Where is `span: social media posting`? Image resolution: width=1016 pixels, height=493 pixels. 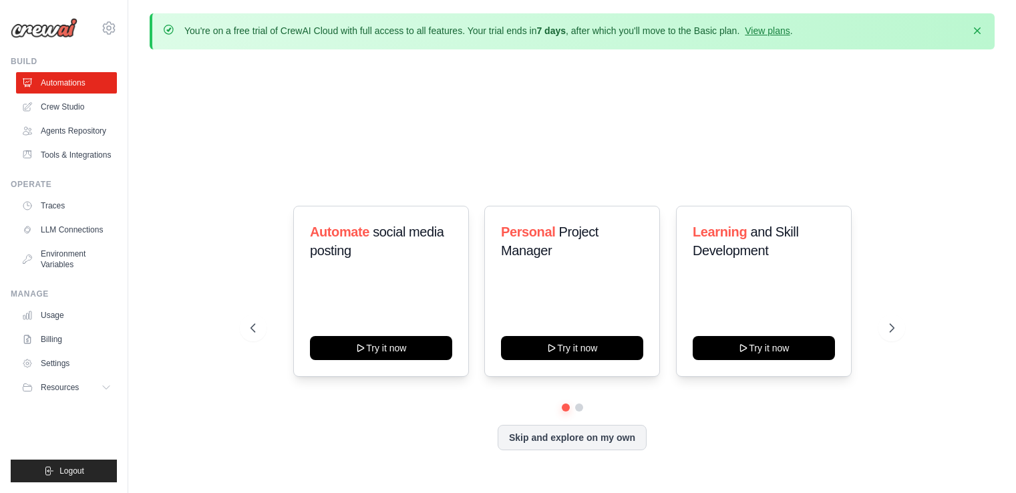 span: social media posting is located at coordinates (377, 241).